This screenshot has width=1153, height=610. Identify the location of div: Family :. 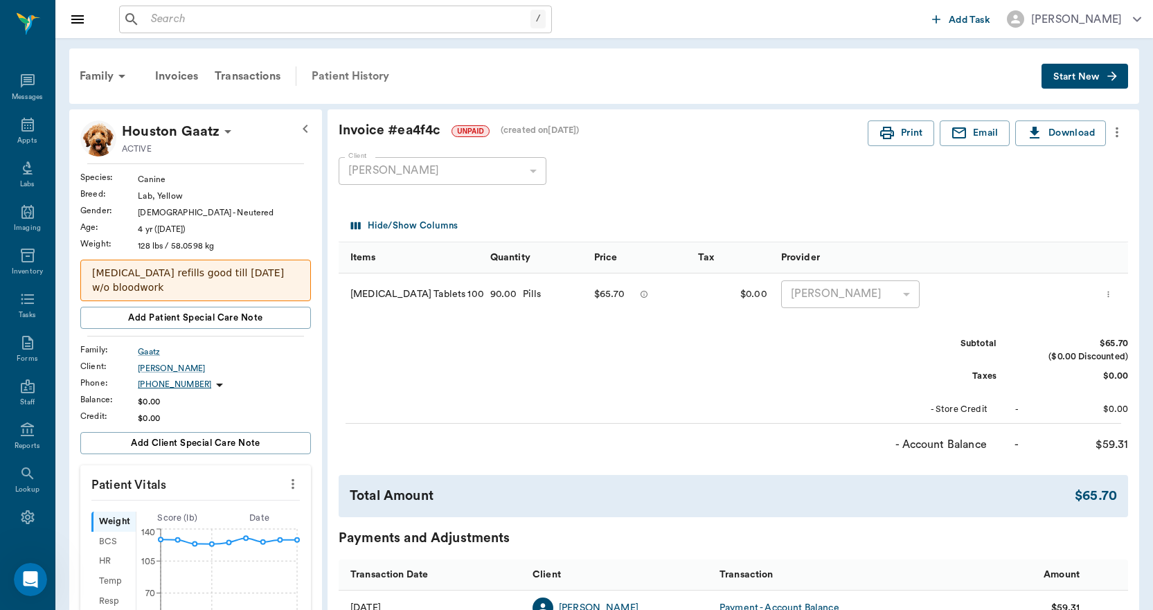
(109, 350).